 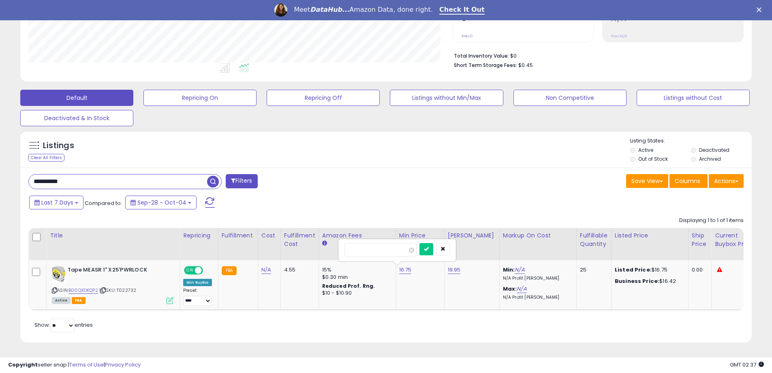 What do you see at coordinates (637, 281) in the screenshot?
I see `b: Business Price:` at bounding box center [637, 281].